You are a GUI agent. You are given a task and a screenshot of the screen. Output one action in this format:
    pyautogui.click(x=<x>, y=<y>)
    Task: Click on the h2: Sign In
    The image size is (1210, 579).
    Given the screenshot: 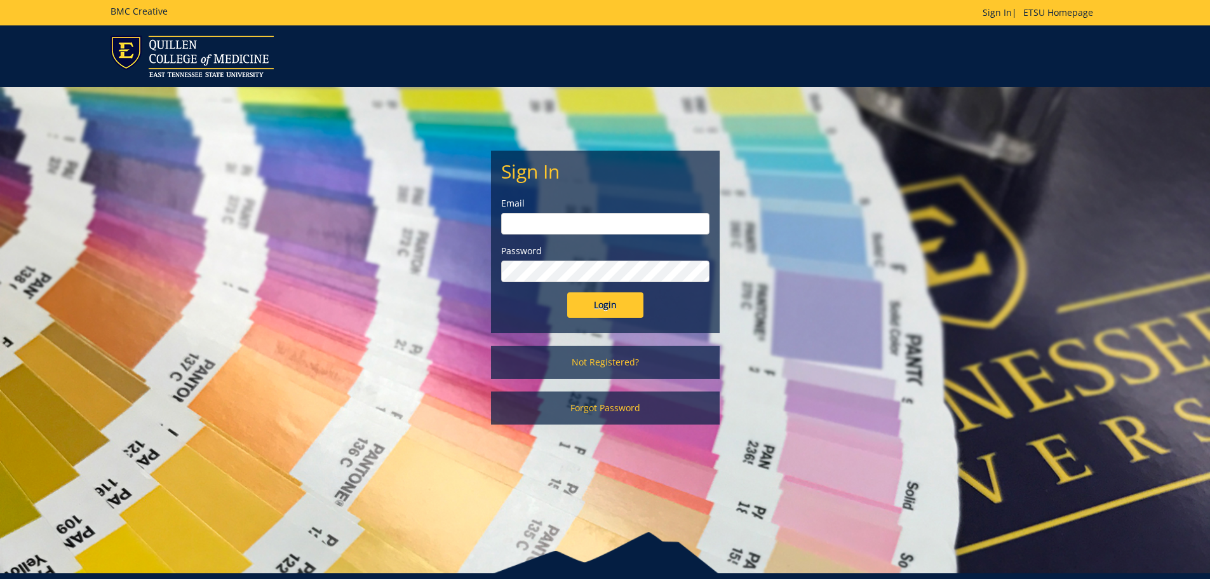 What is the action you would take?
    pyautogui.click(x=605, y=171)
    